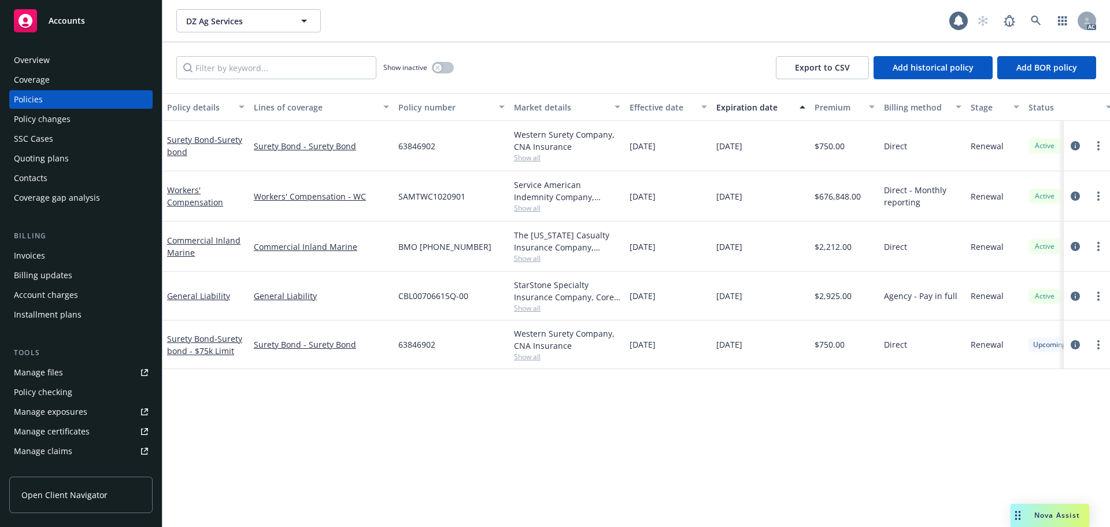  What do you see at coordinates (57, 198) in the screenshot?
I see `div: Coverage gap analysis` at bounding box center [57, 198].